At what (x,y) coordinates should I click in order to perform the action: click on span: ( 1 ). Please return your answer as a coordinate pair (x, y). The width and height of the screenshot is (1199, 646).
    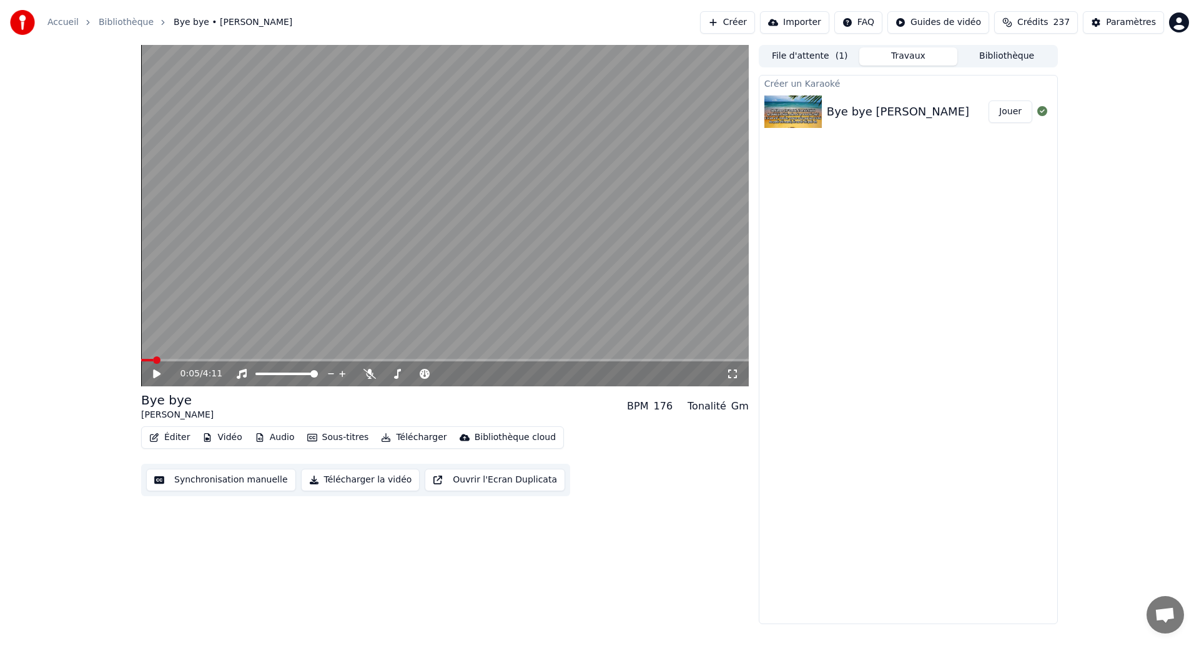
    Looking at the image, I should click on (842, 56).